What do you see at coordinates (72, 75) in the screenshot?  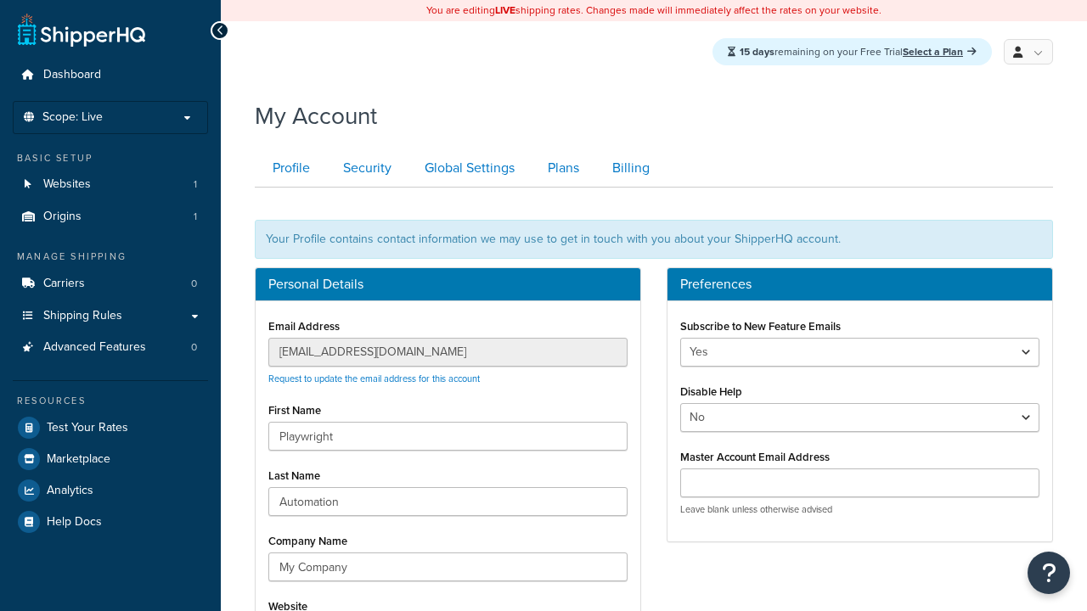 I see `span: Dashboard` at bounding box center [72, 75].